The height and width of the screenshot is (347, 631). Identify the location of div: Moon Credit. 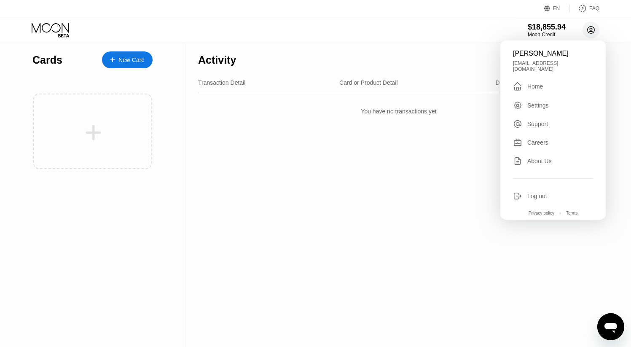
(547, 35).